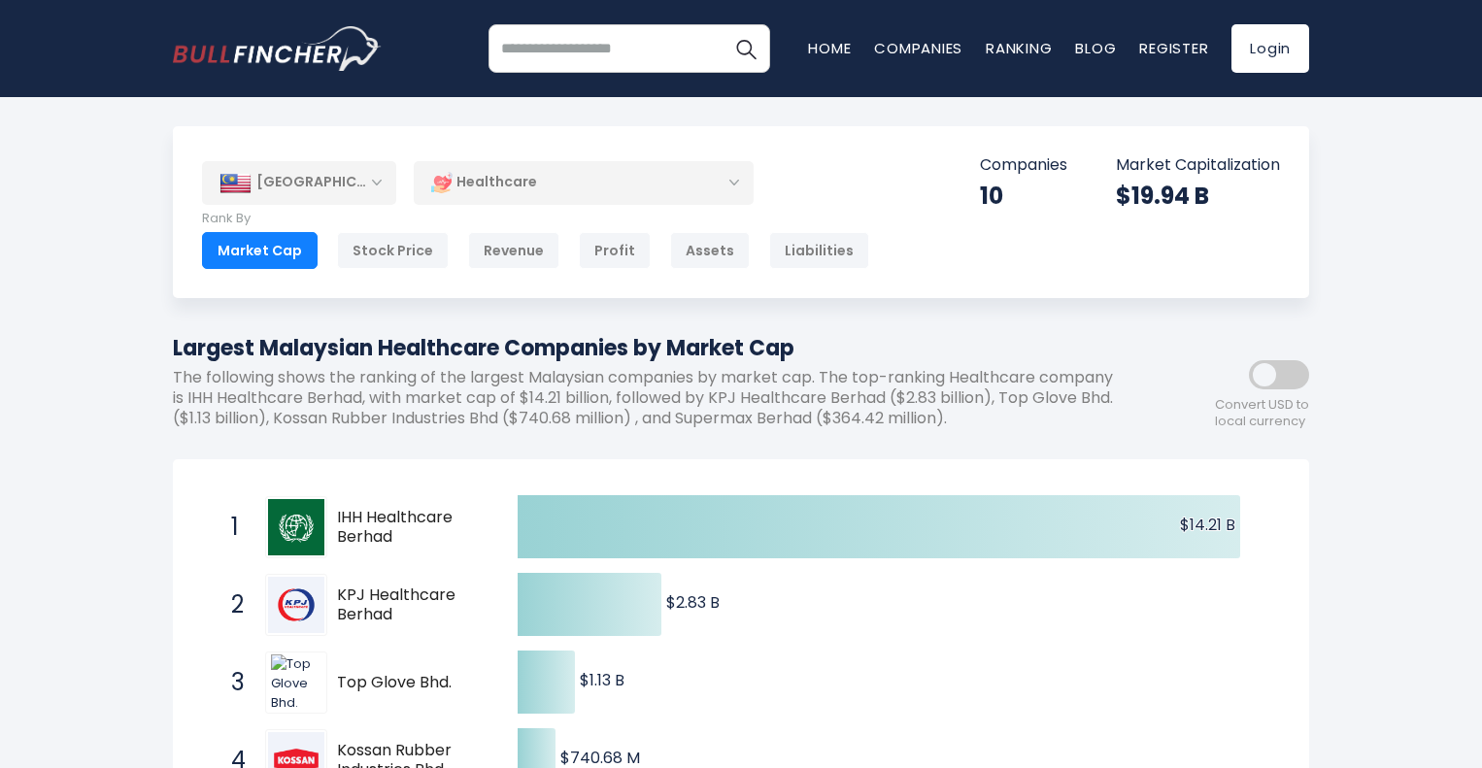 The image size is (1482, 768). Describe the element at coordinates (1024, 195) in the screenshot. I see `div: 10` at that location.